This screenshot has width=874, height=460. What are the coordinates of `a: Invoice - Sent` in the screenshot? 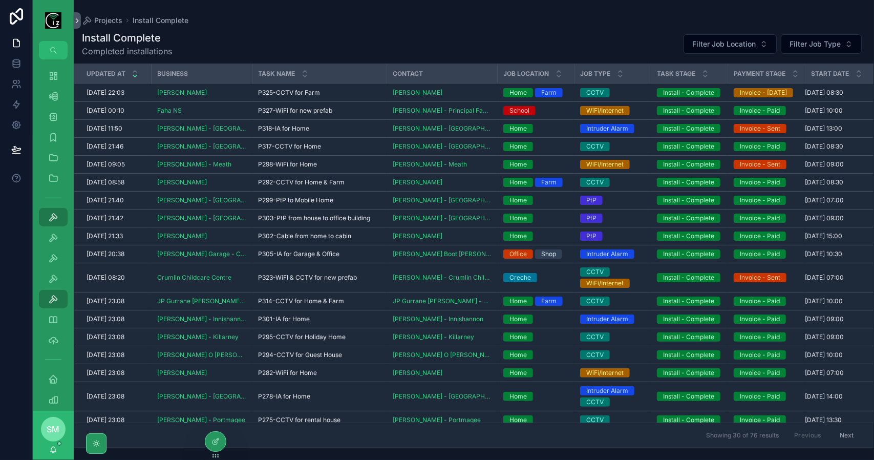 It's located at (766, 164).